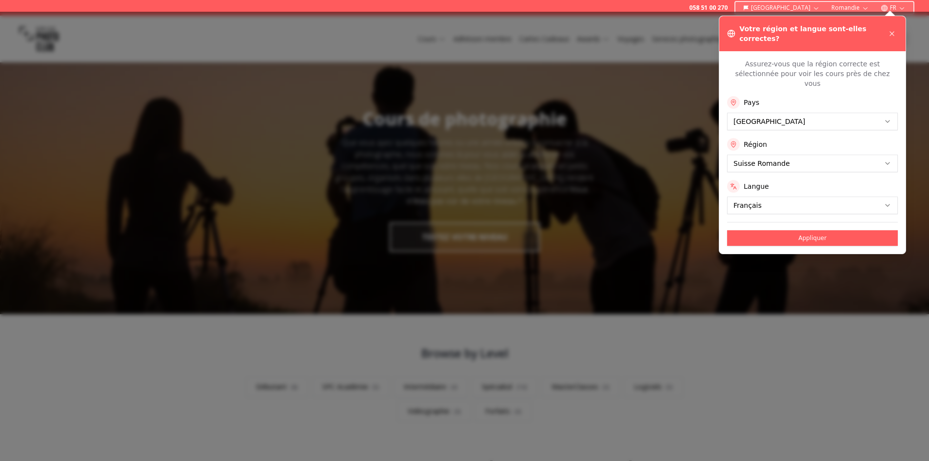 The width and height of the screenshot is (929, 461). What do you see at coordinates (850, 8) in the screenshot?
I see `button: Romandie` at bounding box center [850, 8].